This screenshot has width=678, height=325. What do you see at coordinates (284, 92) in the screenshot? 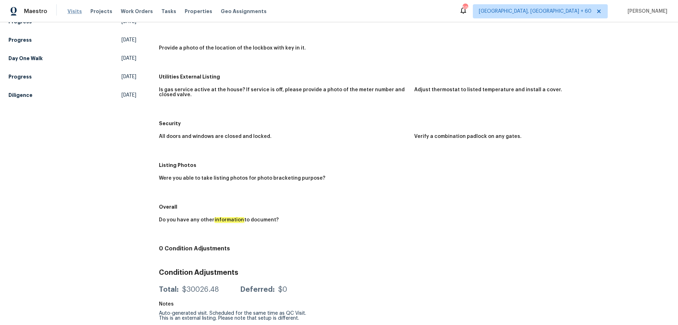
I see `h5: Is gas service active at the house? If service is off, please provide a photo of the meter number...` at bounding box center [284, 92].